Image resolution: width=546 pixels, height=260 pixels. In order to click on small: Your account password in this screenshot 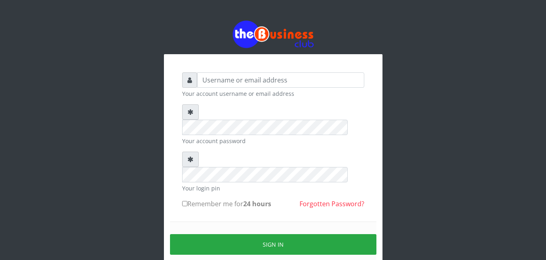, I will do `click(273, 141)`.